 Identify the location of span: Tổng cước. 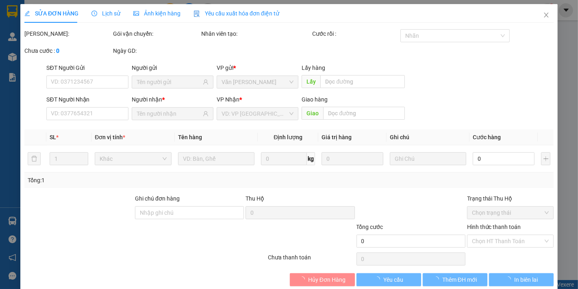
(369, 227).